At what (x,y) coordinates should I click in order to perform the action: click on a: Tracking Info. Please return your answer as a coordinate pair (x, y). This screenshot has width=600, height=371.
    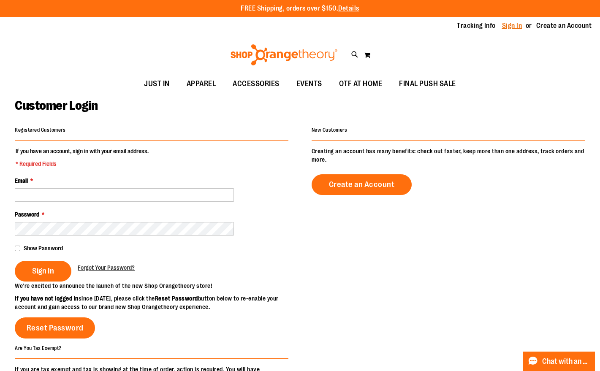
    Looking at the image, I should click on (476, 26).